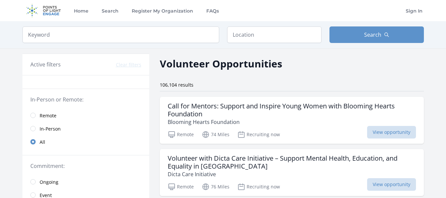  I want to click on a: Volunteer with Dicta Care Initiative – Support Mental Health, Education, and Equality in [GEOGRAP..., so click(292, 172).